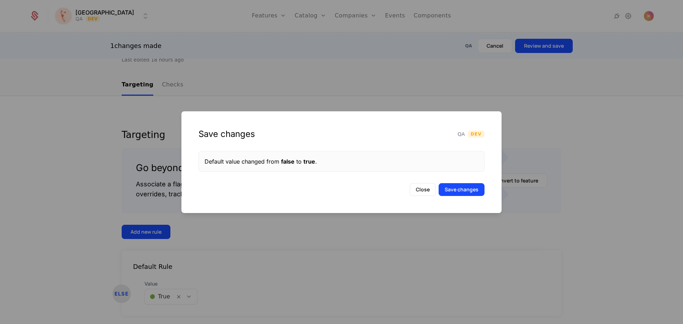 This screenshot has width=683, height=324. What do you see at coordinates (461, 190) in the screenshot?
I see `button: Save changes` at bounding box center [461, 190].